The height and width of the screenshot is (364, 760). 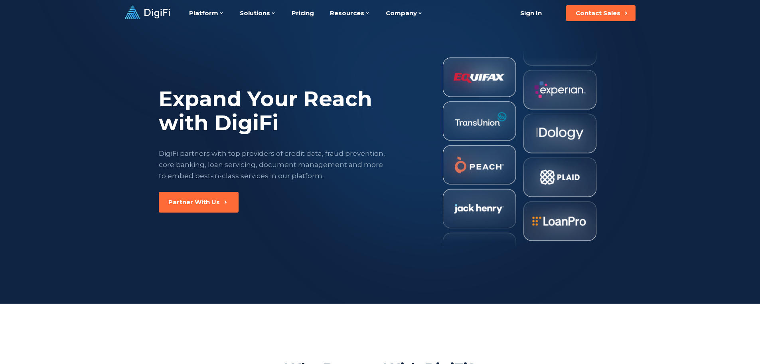 What do you see at coordinates (272, 111) in the screenshot?
I see `div: Expand Your Reach with DigiFi` at bounding box center [272, 111].